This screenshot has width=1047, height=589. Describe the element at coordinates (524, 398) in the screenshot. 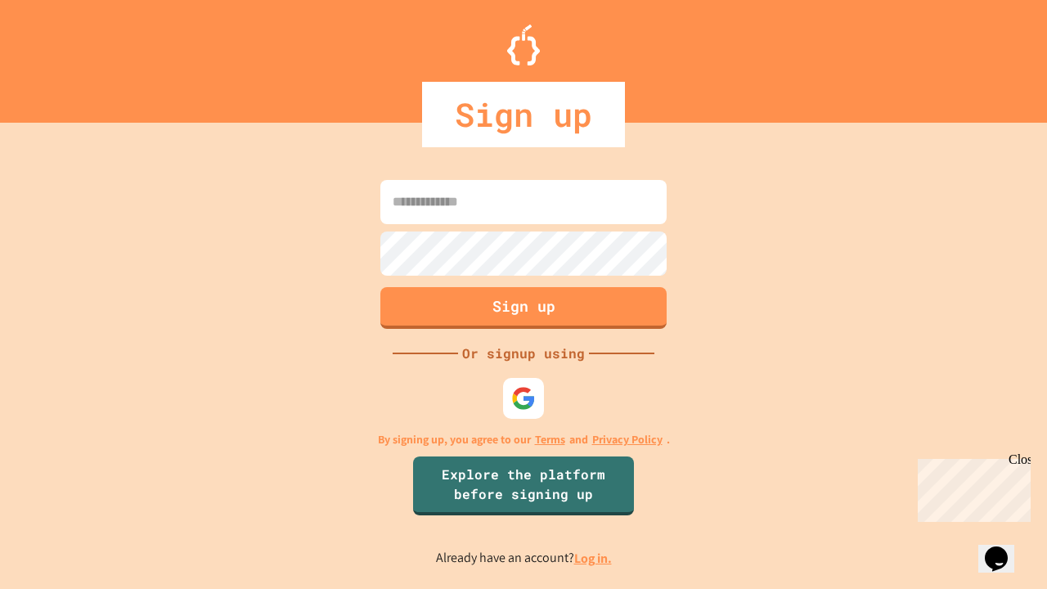

I see `img: google-icon.svg` at that location.